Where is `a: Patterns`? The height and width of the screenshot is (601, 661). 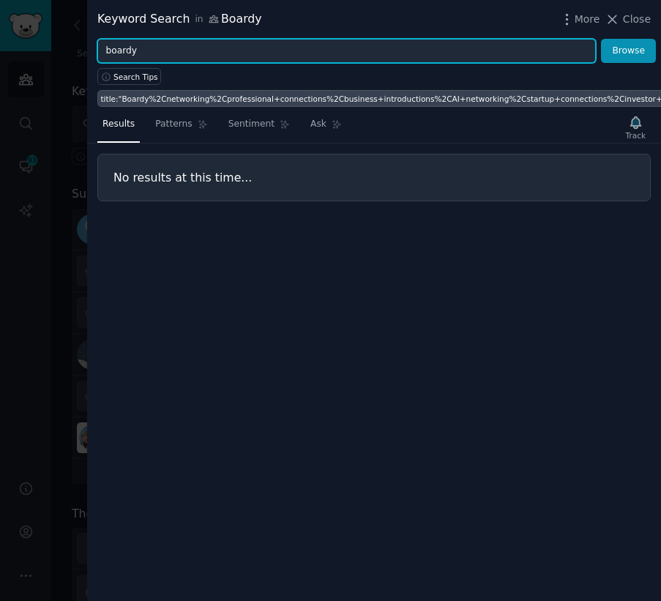
a: Patterns is located at coordinates (181, 127).